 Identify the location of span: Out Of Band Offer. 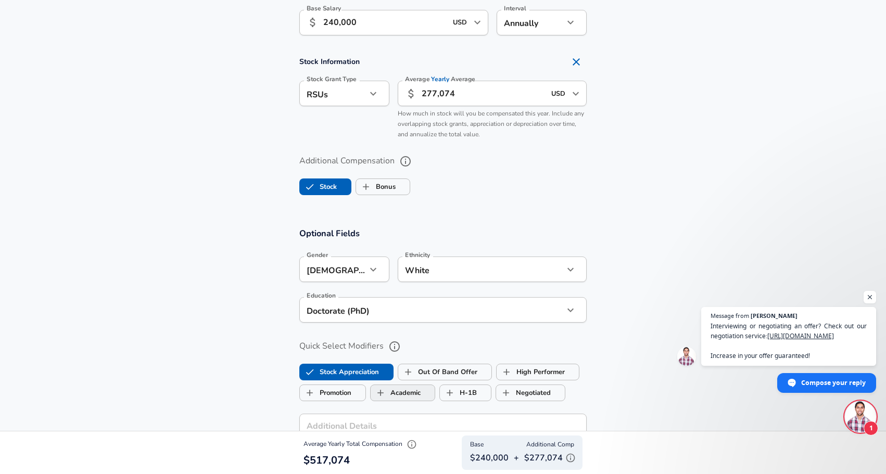
(408, 372).